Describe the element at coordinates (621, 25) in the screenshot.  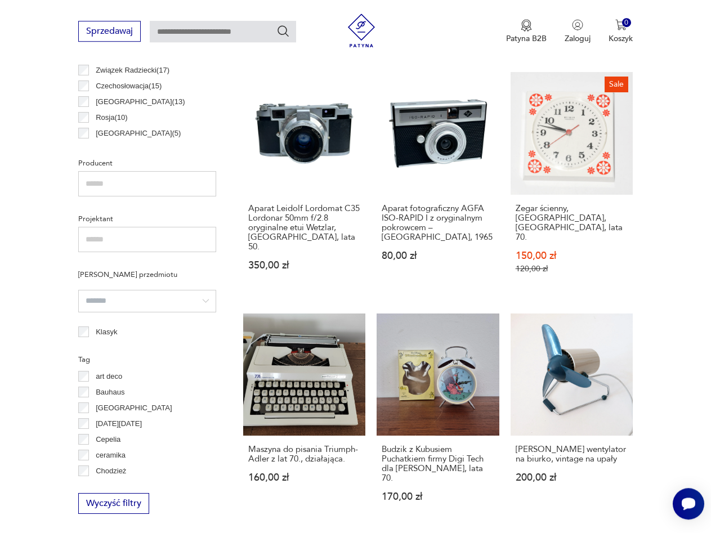
I see `img: Ikona koszyka` at that location.